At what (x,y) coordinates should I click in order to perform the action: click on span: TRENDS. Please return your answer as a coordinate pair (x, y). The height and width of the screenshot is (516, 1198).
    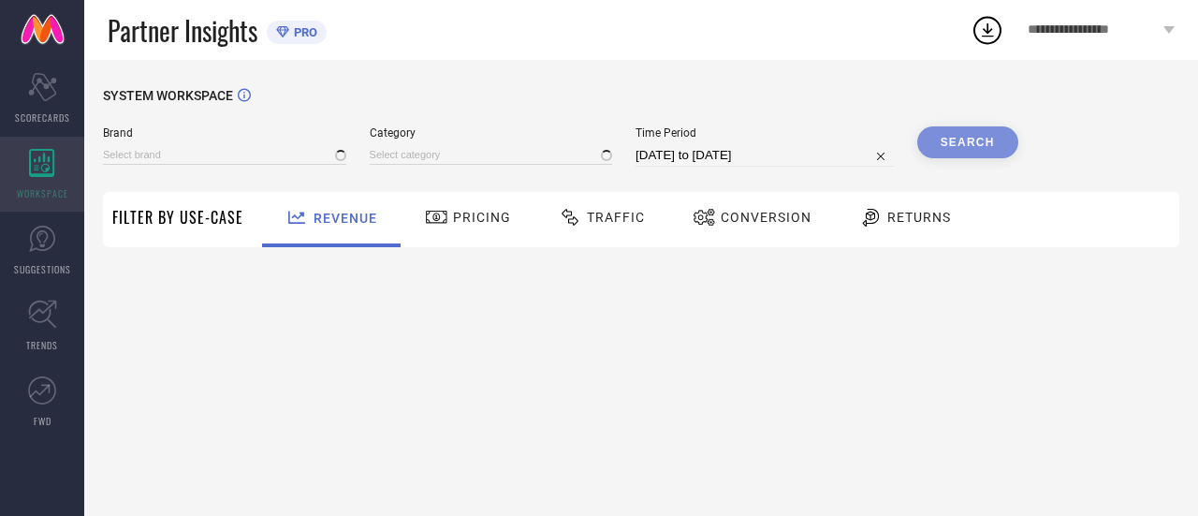
    Looking at the image, I should click on (42, 344).